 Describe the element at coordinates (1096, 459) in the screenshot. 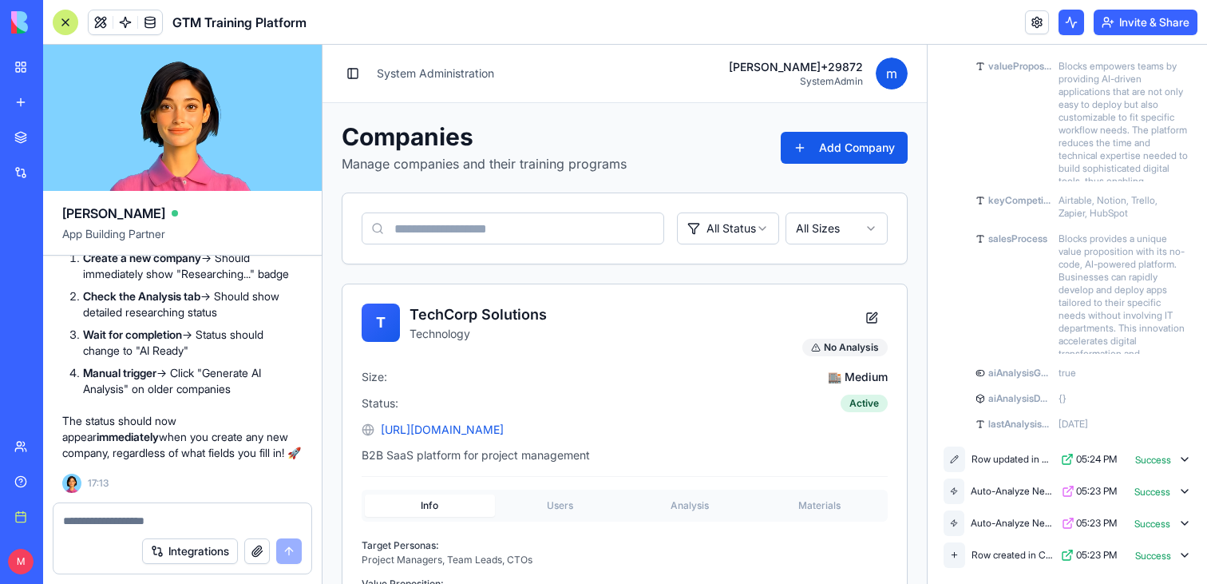

I see `span: 05:24 PM` at that location.